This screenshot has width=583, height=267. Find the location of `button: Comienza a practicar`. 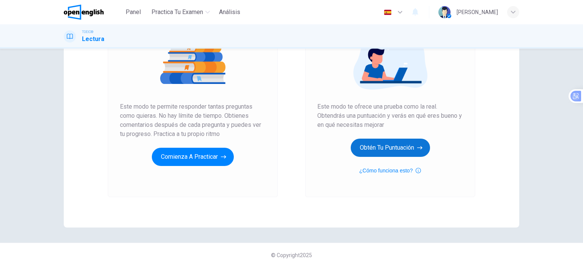

button: Comienza a practicar is located at coordinates (193, 157).